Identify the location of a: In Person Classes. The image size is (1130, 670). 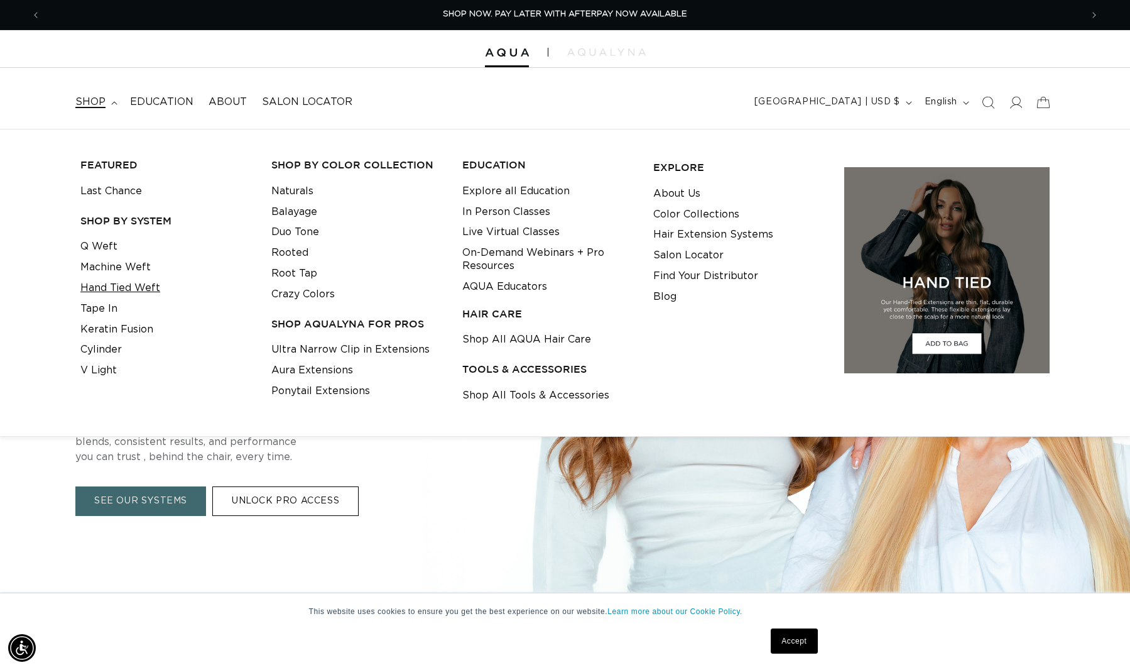
(506, 212).